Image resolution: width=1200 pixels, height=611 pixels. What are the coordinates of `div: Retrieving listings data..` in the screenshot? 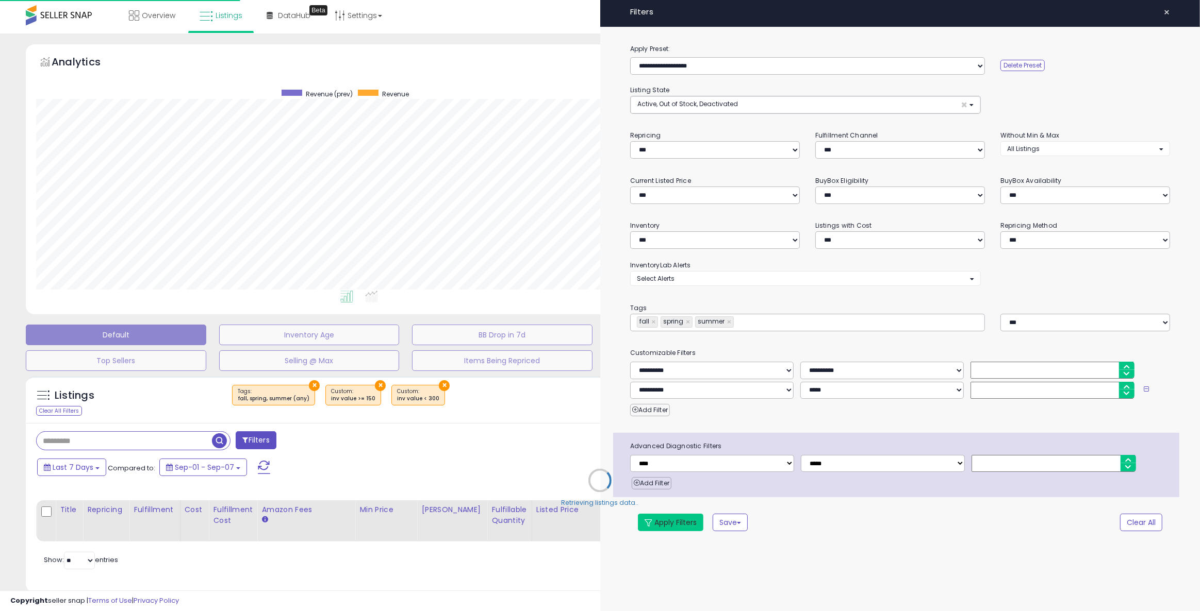 It's located at (600, 503).